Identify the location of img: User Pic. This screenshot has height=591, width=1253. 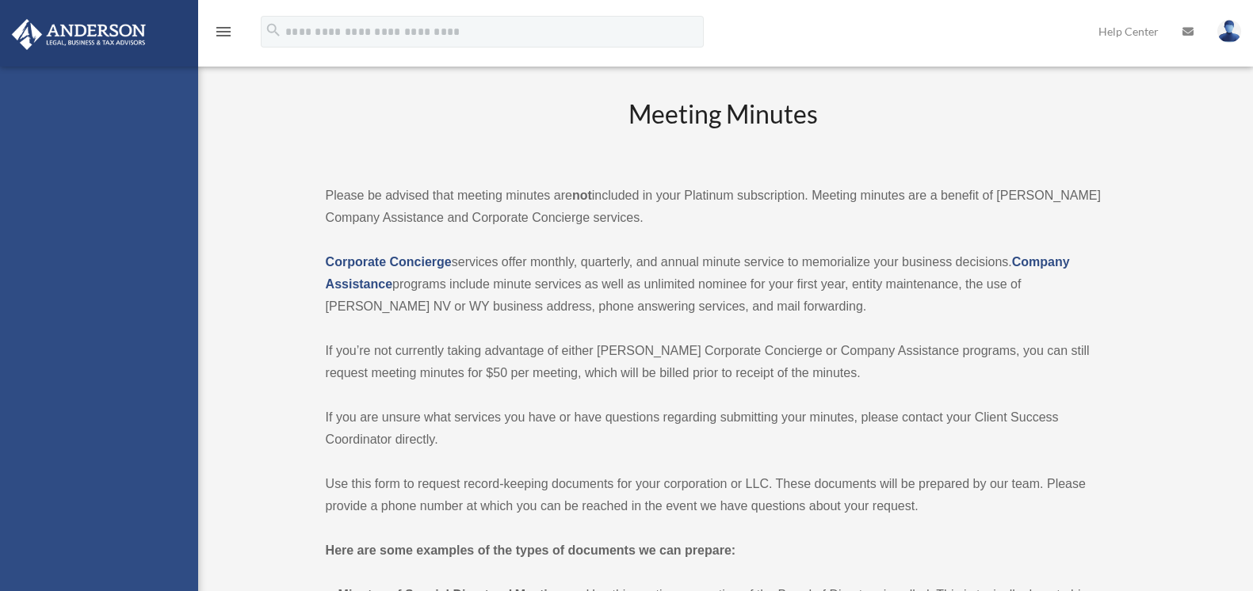
(1229, 31).